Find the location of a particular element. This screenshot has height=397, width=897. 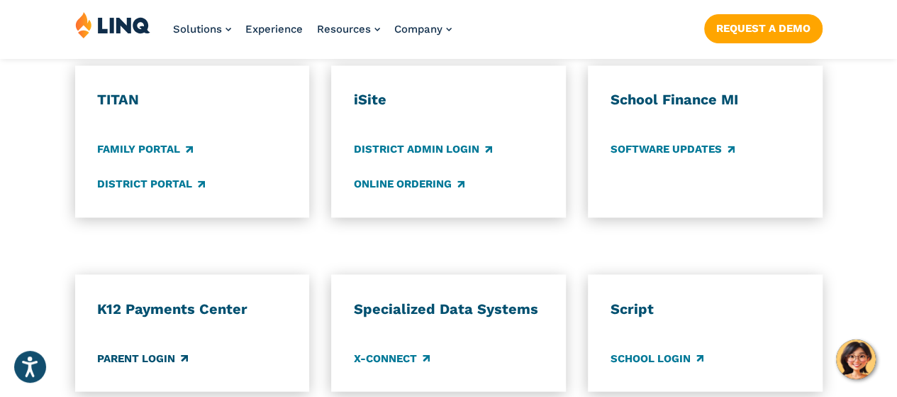

a: Family Portal is located at coordinates (145, 149).